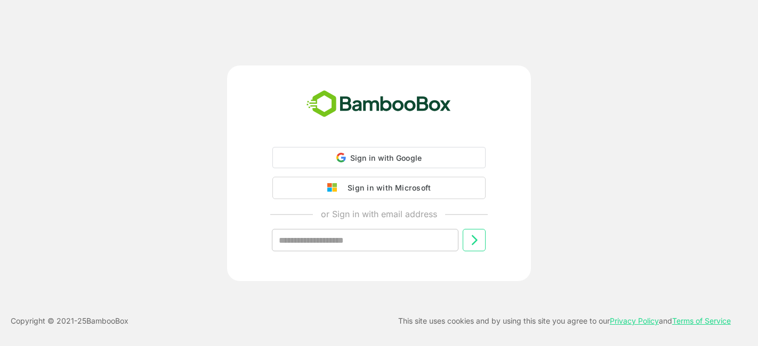  What do you see at coordinates (386, 158) in the screenshot?
I see `span: Sign in with Google` at bounding box center [386, 158].